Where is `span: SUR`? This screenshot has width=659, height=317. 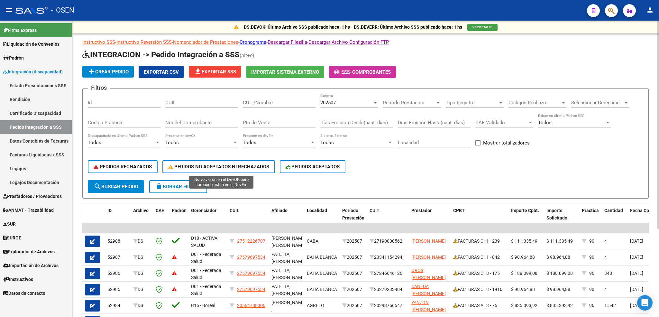
span: SUR is located at coordinates (9, 224).